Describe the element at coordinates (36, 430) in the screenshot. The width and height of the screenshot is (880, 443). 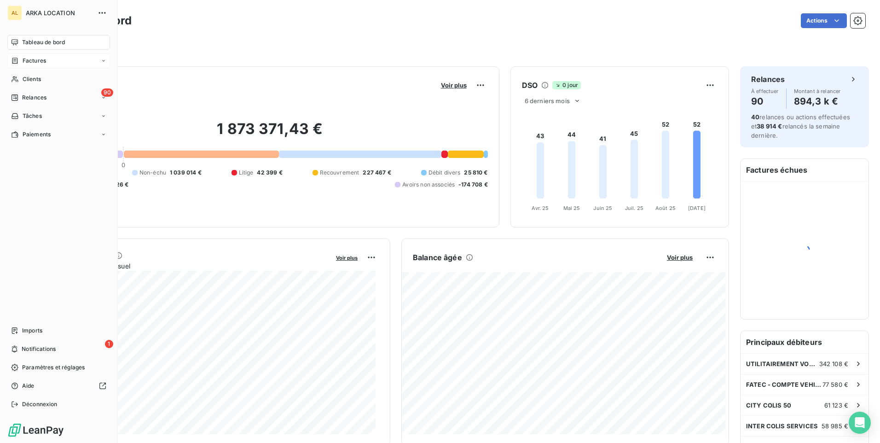
I see `img: Logo LeanPay` at that location.